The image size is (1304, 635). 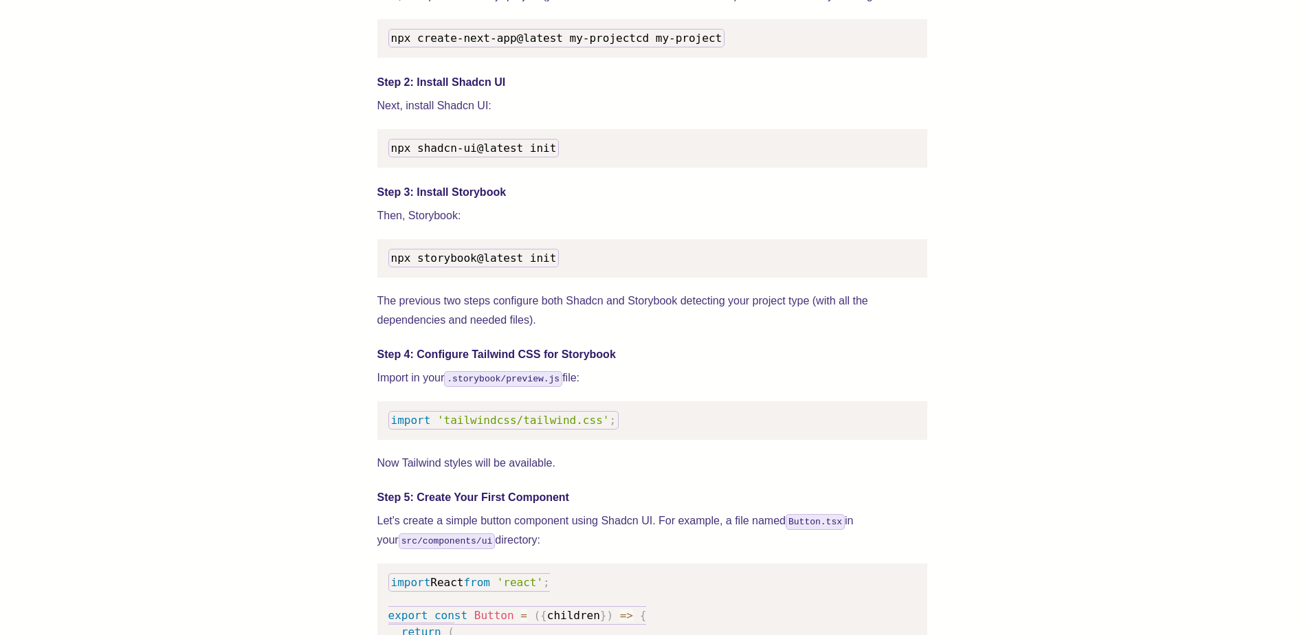 What do you see at coordinates (652, 463) in the screenshot?
I see `p: Now Tailwind styles will be available.` at bounding box center [652, 463].